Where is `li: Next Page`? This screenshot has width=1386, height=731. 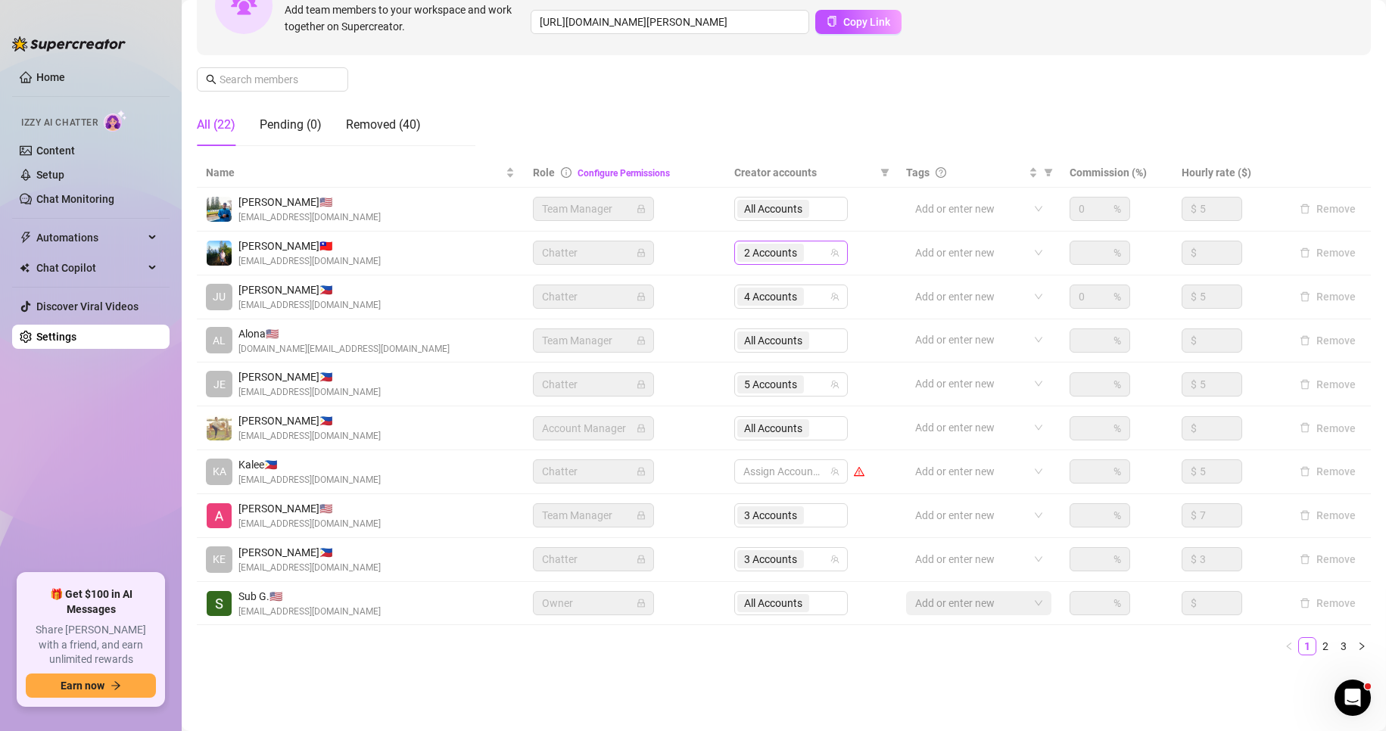
li: Next Page is located at coordinates (1361, 646).